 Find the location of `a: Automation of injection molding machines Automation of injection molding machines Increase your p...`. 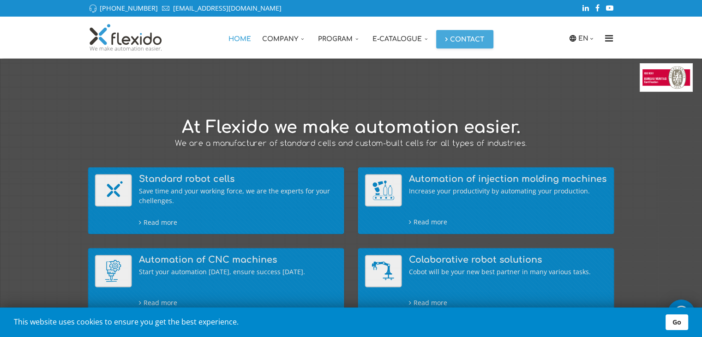

a: Automation of injection molding machines Automation of injection molding machines Increase your p... is located at coordinates (486, 200).